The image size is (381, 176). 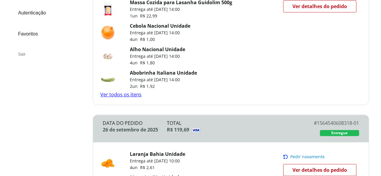 What do you see at coordinates (108, 9) in the screenshot?
I see `img: Massa Cozida para Lasanha Guidolim 500g` at bounding box center [108, 9].